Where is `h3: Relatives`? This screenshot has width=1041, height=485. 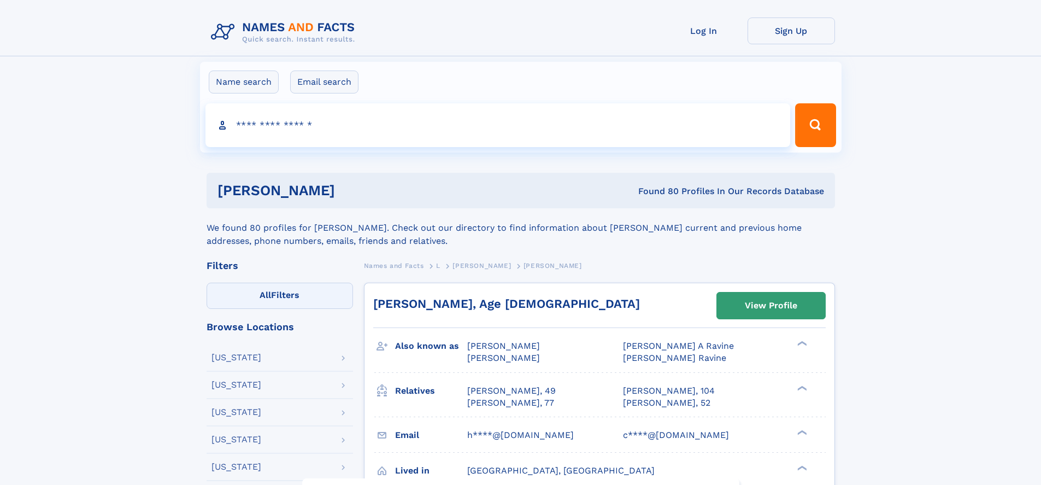 h3: Relatives is located at coordinates (431, 391).